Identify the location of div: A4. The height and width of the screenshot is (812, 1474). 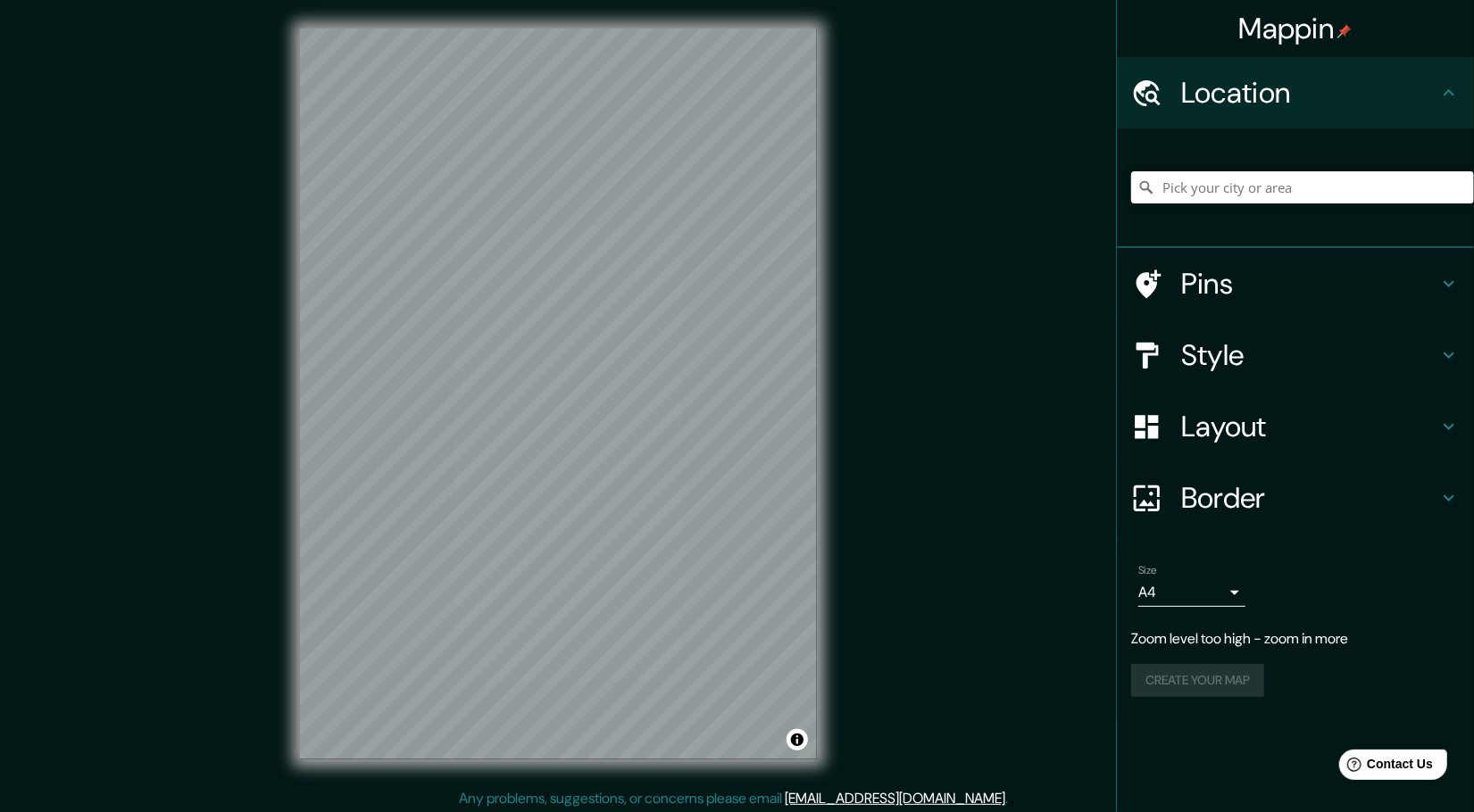
(1192, 593).